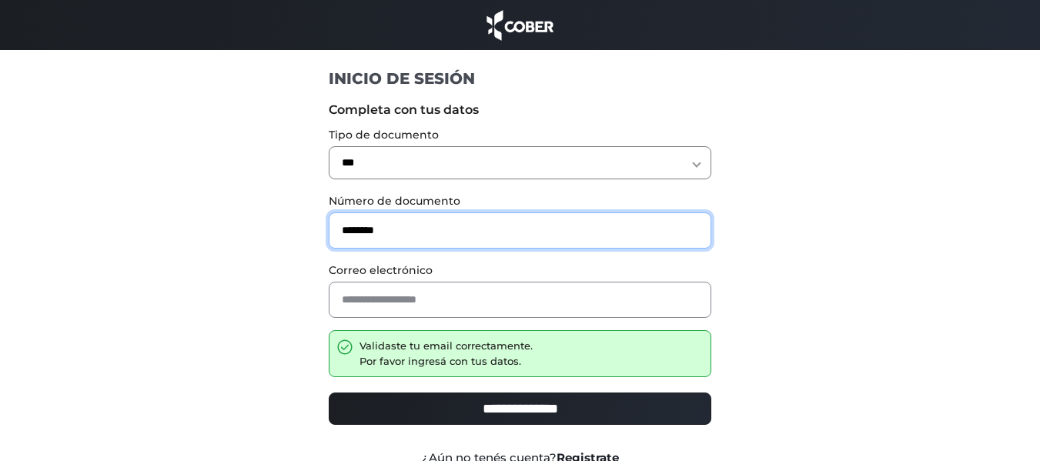 This screenshot has height=461, width=1040. I want to click on label: Número de documento, so click(520, 201).